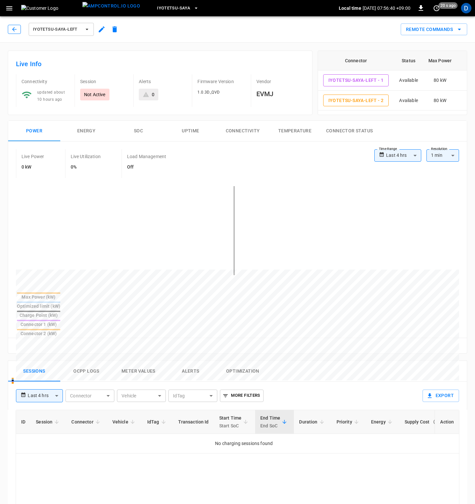 This screenshot has height=504, width=475. What do you see at coordinates (221, 81) in the screenshot?
I see `p: Firmware Version` at bounding box center [221, 81].